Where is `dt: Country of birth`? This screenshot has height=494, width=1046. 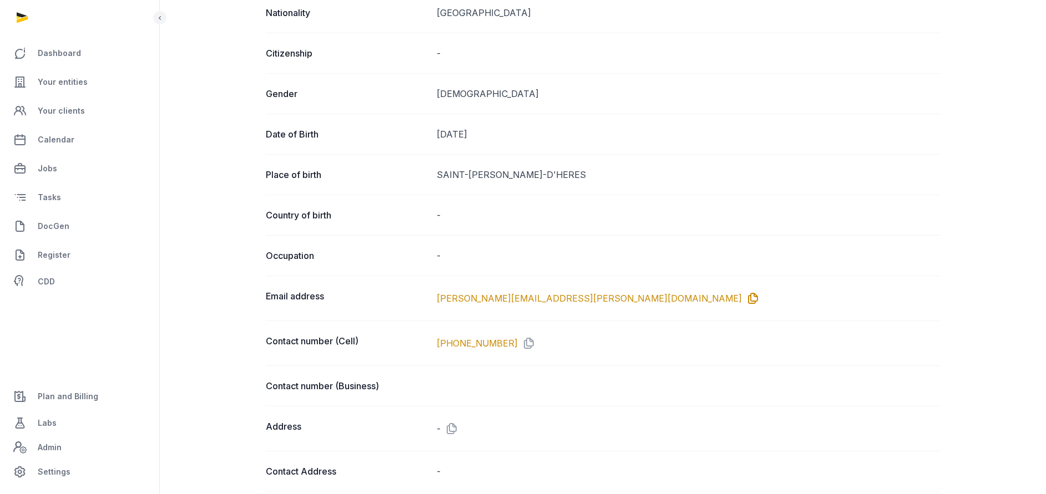 dt: Country of birth is located at coordinates (347, 215).